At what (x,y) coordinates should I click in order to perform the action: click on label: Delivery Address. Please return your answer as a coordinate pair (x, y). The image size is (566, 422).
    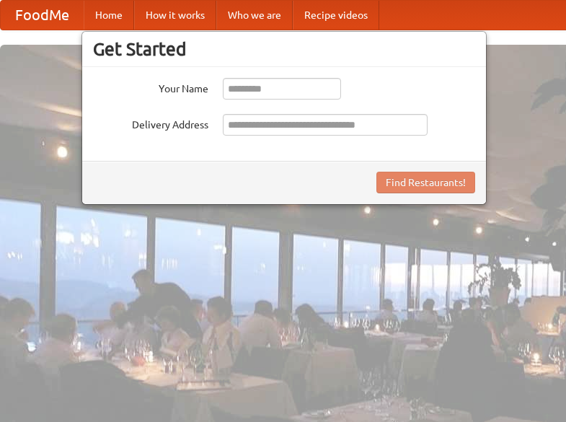
    Looking at the image, I should click on (151, 123).